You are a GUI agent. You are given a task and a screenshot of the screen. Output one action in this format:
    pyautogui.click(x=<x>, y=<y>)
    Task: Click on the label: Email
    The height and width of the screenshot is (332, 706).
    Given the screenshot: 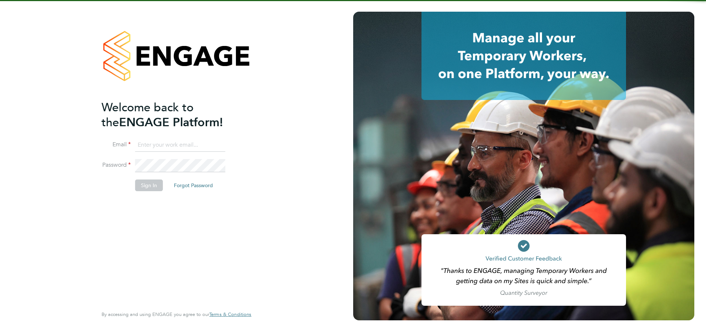 What is the action you would take?
    pyautogui.click(x=116, y=145)
    